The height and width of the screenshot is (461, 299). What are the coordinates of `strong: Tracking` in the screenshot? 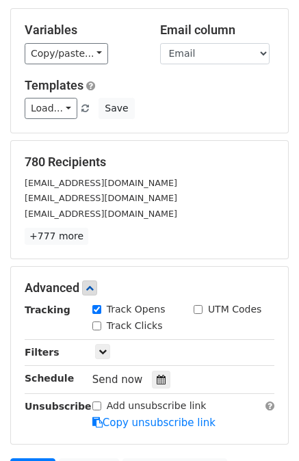 It's located at (47, 310).